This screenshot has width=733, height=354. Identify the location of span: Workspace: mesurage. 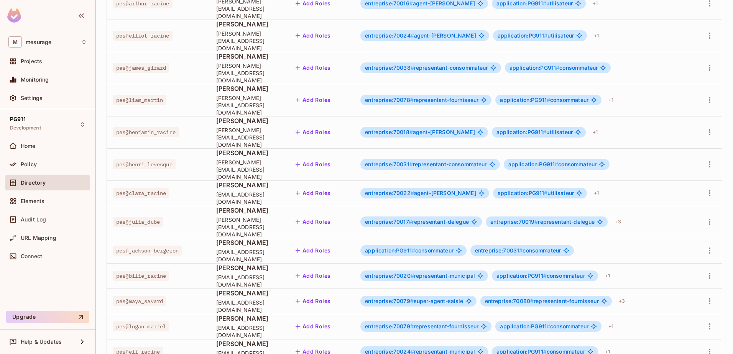
(38, 42).